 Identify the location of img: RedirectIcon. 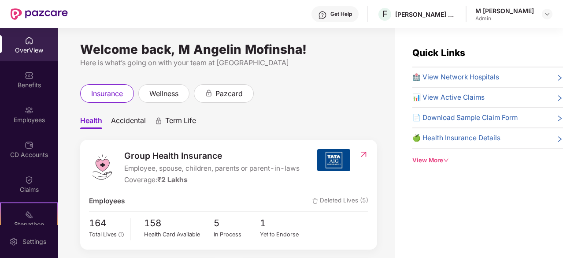
(364, 154).